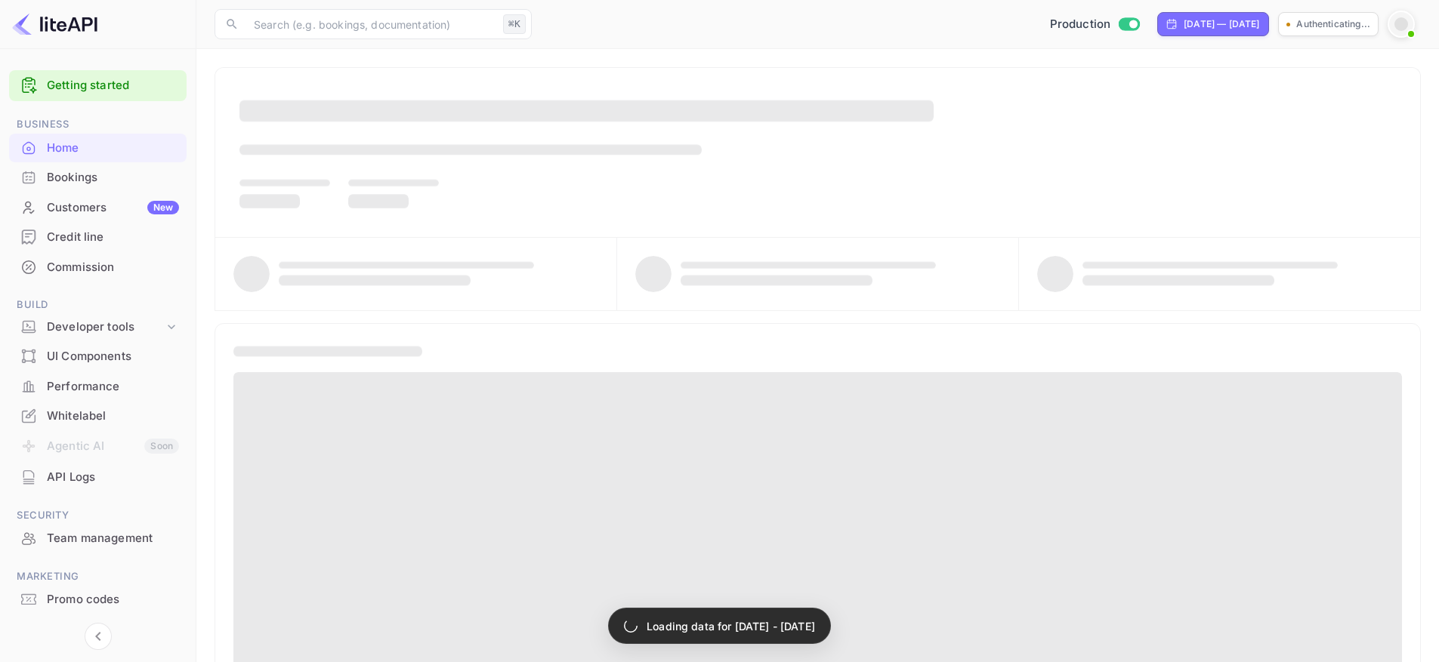  What do you see at coordinates (97, 85) in the screenshot?
I see `div: Getting started` at bounding box center [97, 85].